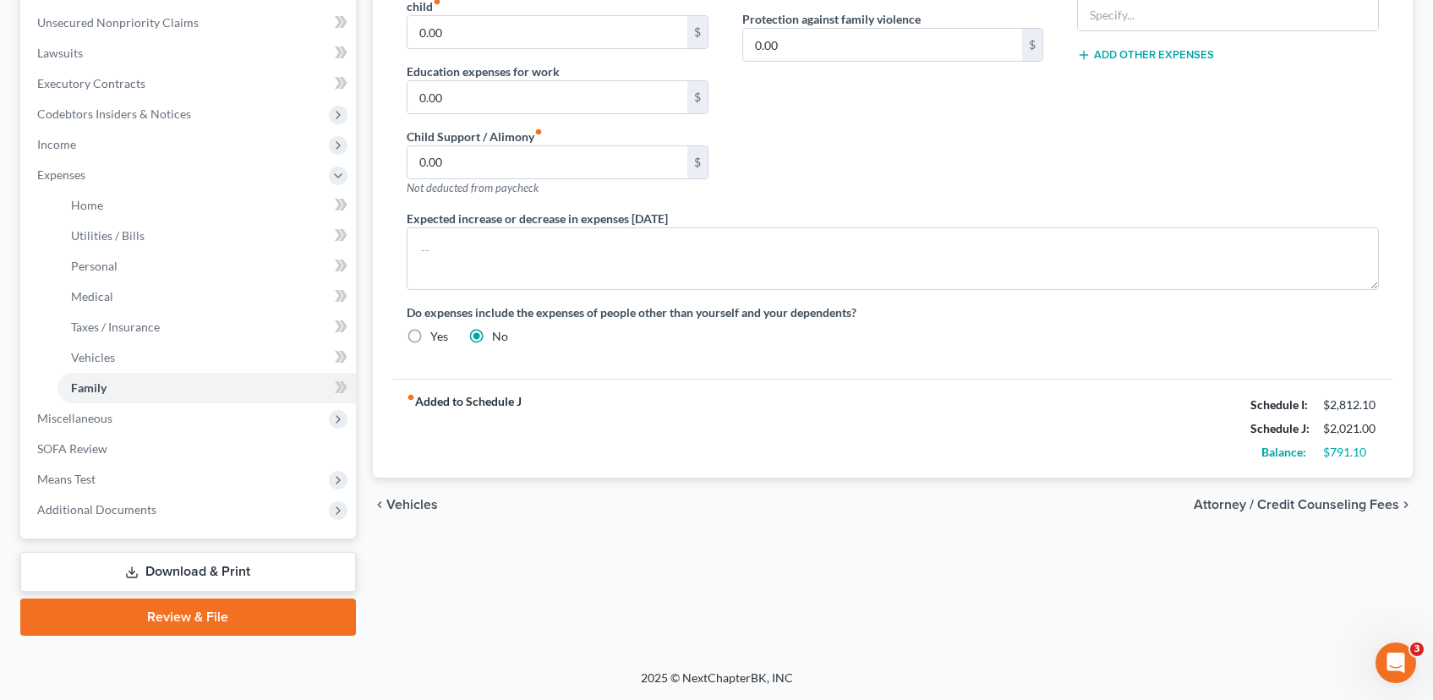 Image resolution: width=1433 pixels, height=700 pixels. What do you see at coordinates (1296, 505) in the screenshot?
I see `span: Attorney / Credit Counseling Fees` at bounding box center [1296, 505].